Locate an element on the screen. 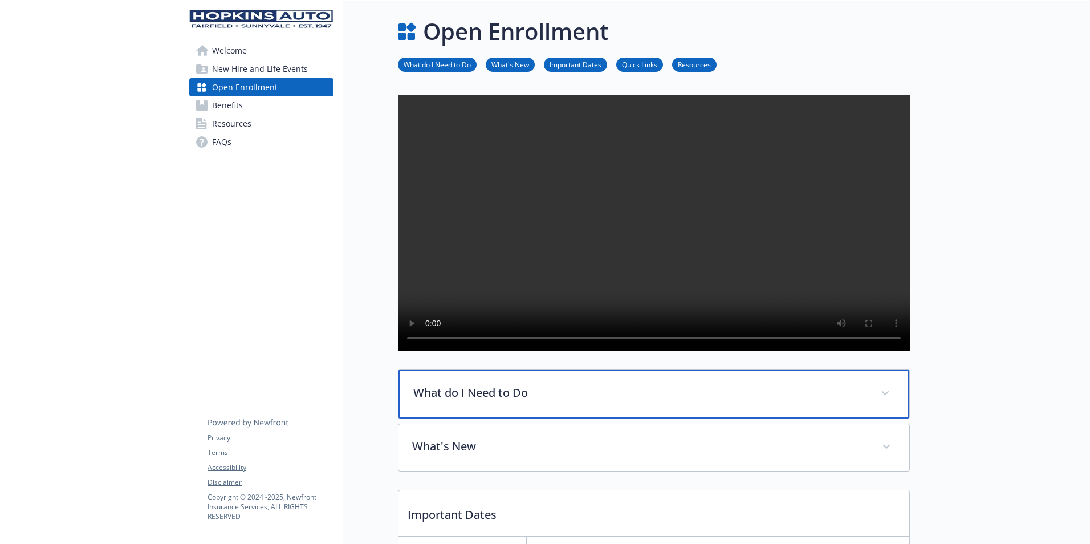 The height and width of the screenshot is (544, 1090). a: Terms is located at coordinates (270, 453).